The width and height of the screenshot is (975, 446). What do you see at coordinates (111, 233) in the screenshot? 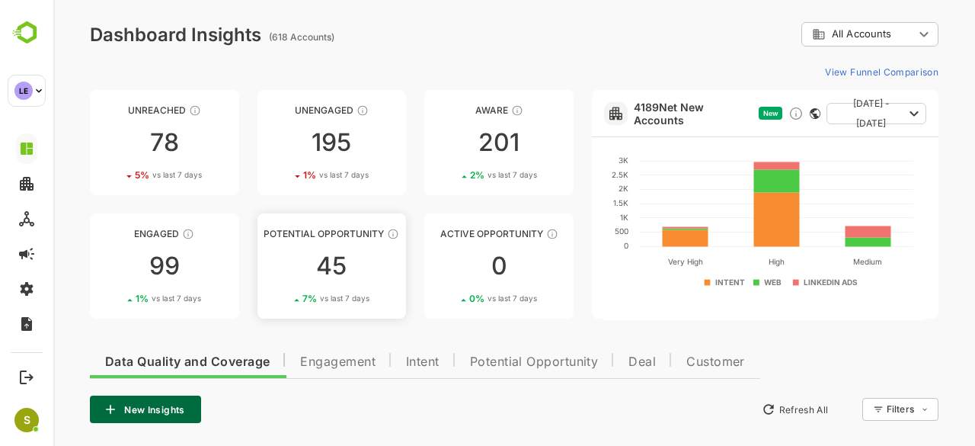
I see `div: Engaged` at bounding box center [111, 233].